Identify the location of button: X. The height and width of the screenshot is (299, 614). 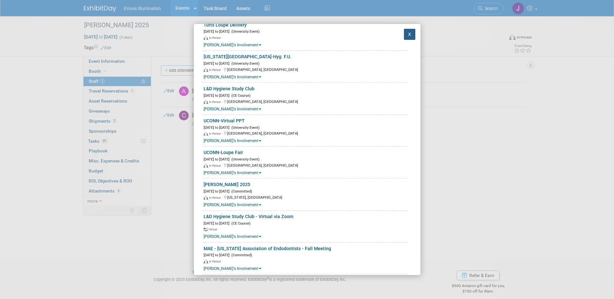
(410, 34).